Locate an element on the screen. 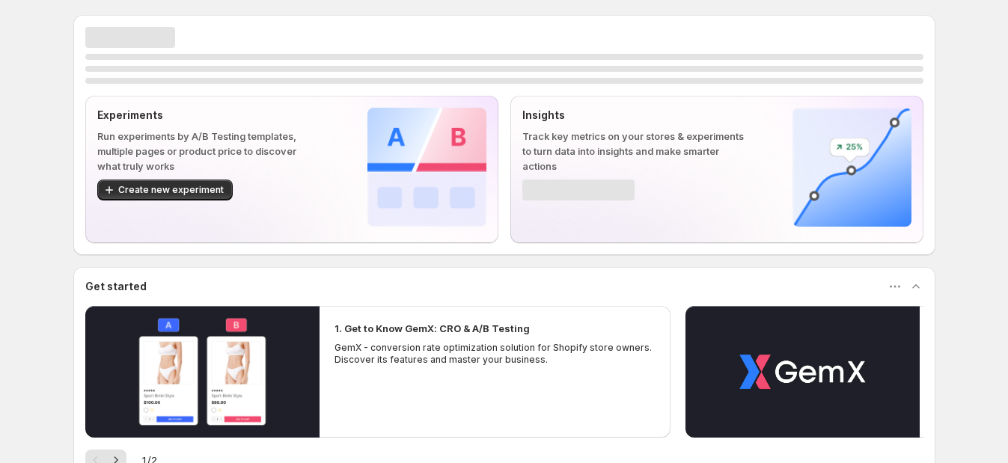 This screenshot has width=1008, height=463. img: Experiments is located at coordinates (427, 167).